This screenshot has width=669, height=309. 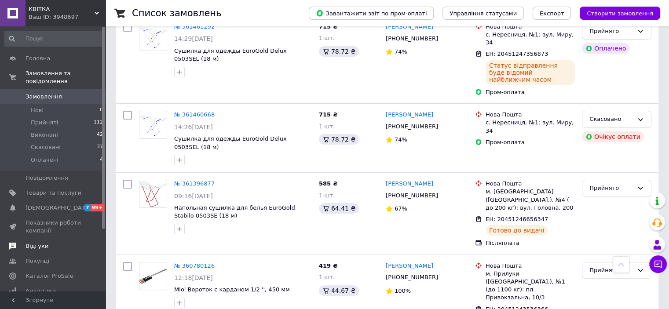 What do you see at coordinates (44, 123) in the screenshot?
I see `span: Прийняті` at bounding box center [44, 123].